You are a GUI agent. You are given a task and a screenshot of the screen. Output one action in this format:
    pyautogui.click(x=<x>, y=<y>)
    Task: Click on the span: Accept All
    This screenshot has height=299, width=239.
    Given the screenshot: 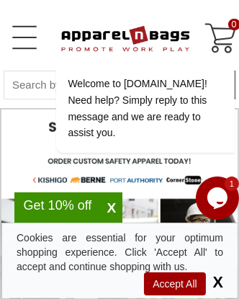 What is the action you would take?
    pyautogui.click(x=175, y=284)
    